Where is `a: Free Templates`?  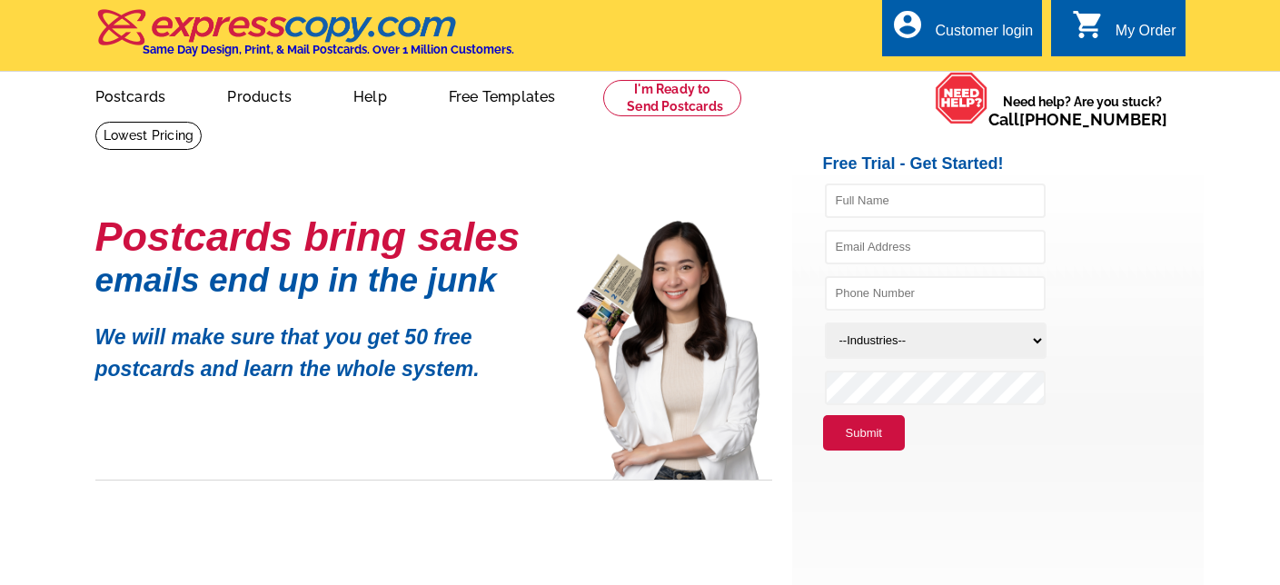
a: Free Templates is located at coordinates (502, 94).